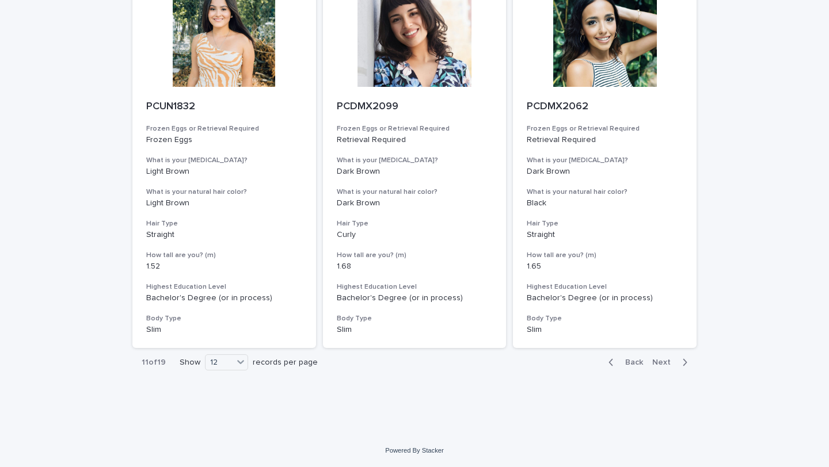 Image resolution: width=829 pixels, height=467 pixels. Describe the element at coordinates (414, 451) in the screenshot. I see `a: Powered By Stacker` at that location.